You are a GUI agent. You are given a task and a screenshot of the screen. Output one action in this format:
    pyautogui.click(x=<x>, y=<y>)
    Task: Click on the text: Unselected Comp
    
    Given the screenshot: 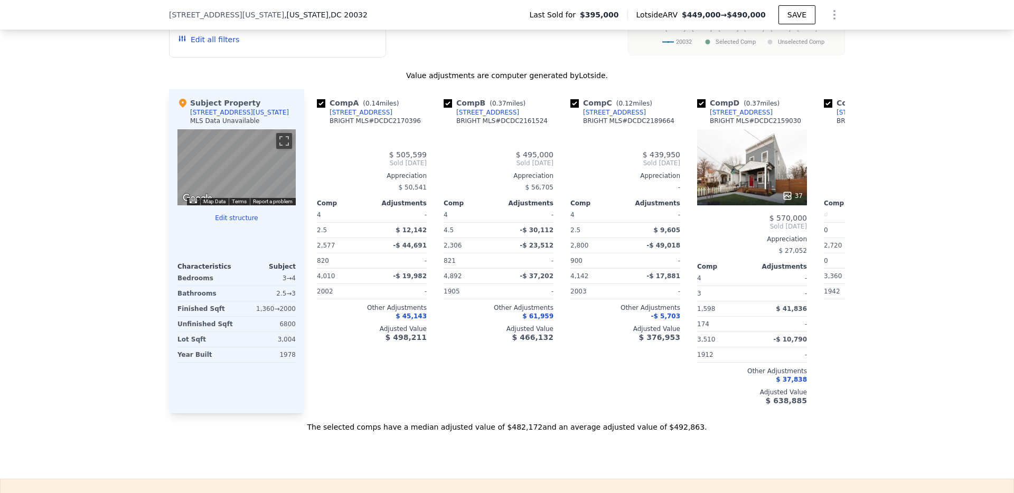 What is the action you would take?
    pyautogui.click(x=801, y=42)
    